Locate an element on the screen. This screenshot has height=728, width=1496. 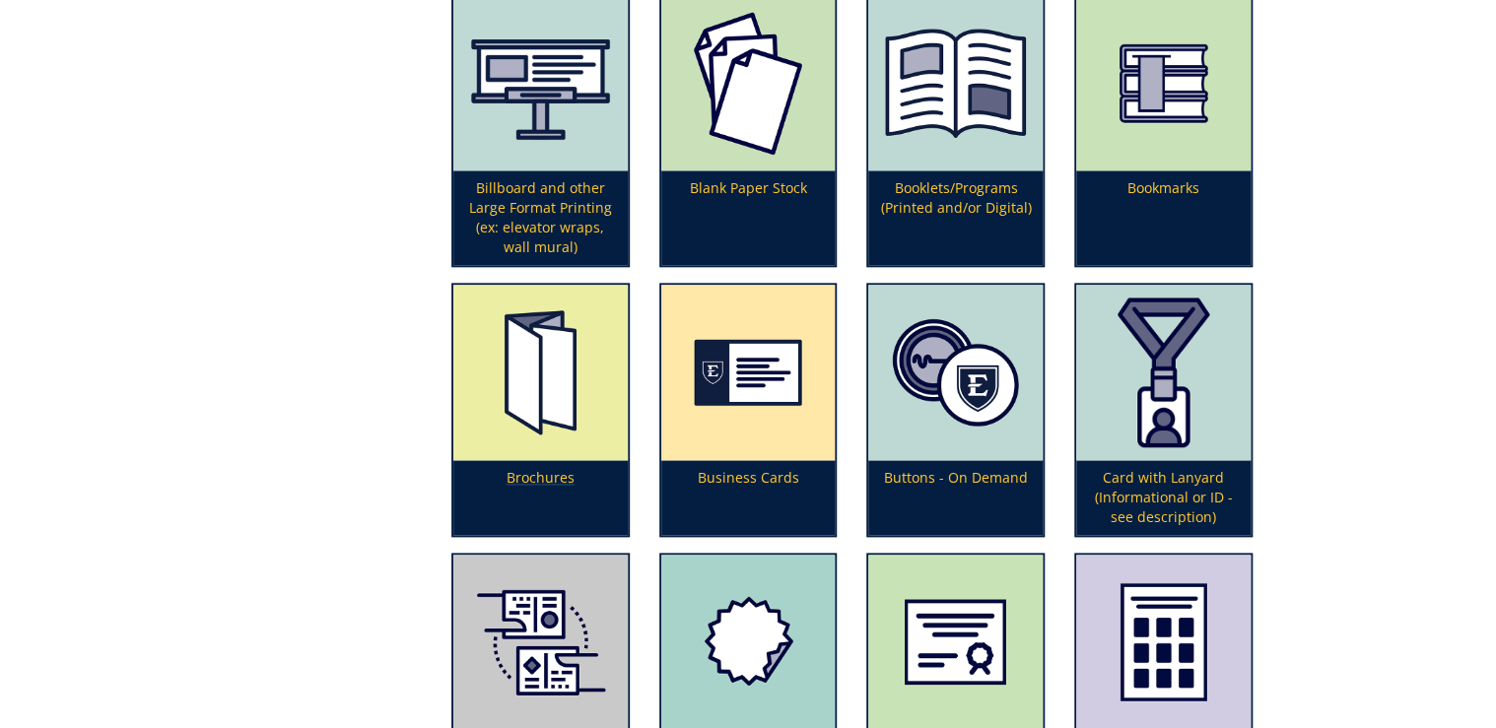
a: Business Cards is located at coordinates (748, 410).